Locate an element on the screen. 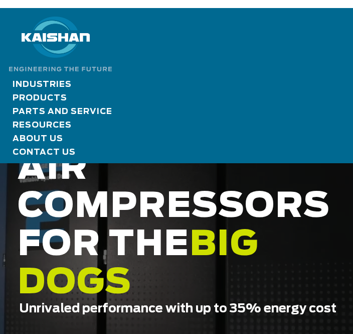  img: kaishan logo is located at coordinates (56, 37).